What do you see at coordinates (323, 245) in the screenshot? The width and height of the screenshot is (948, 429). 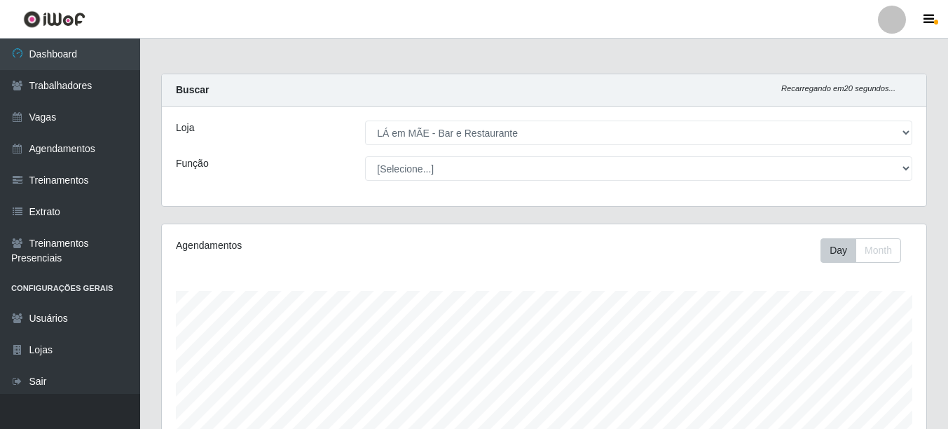 I see `div: Agendamentos` at bounding box center [323, 245].